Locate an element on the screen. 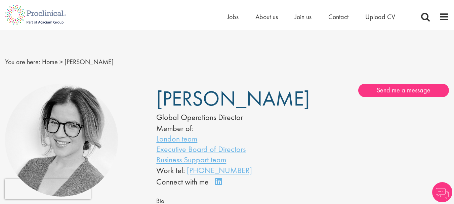 This screenshot has width=454, height=204. span: Work tel: is located at coordinates (170, 170).